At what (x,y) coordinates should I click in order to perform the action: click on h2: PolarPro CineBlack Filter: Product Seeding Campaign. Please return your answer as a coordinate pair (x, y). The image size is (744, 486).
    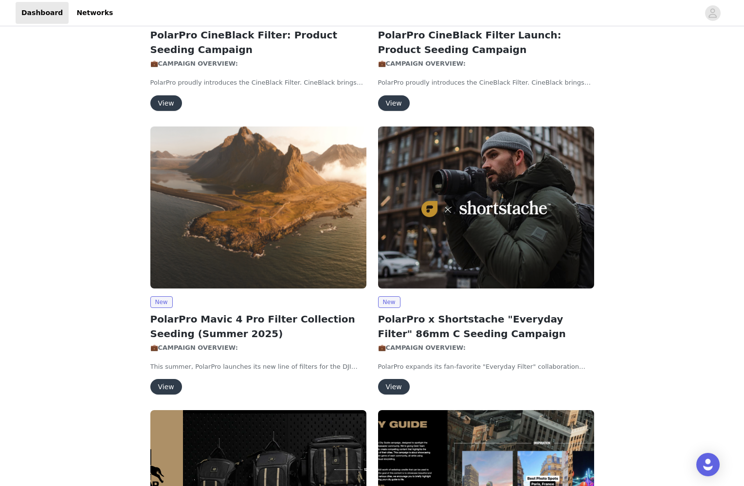
    Looking at the image, I should click on (259, 42).